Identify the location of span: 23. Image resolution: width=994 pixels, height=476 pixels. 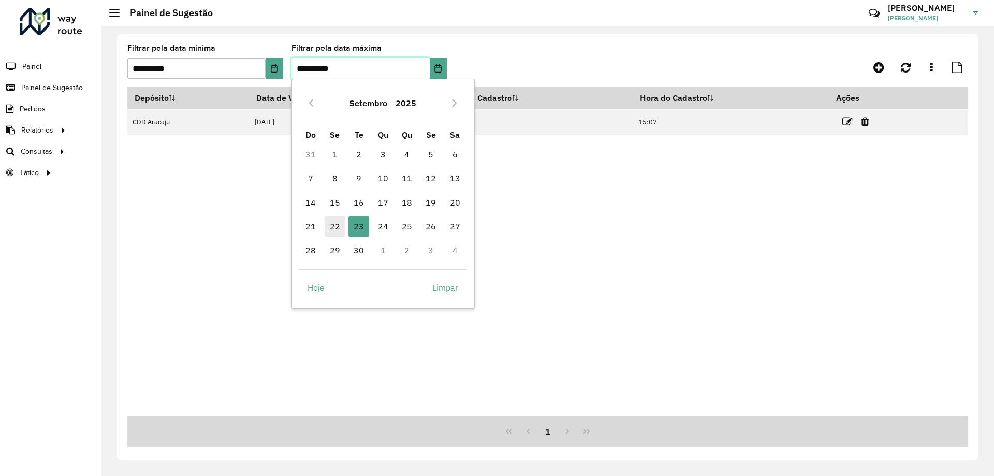
(359, 226).